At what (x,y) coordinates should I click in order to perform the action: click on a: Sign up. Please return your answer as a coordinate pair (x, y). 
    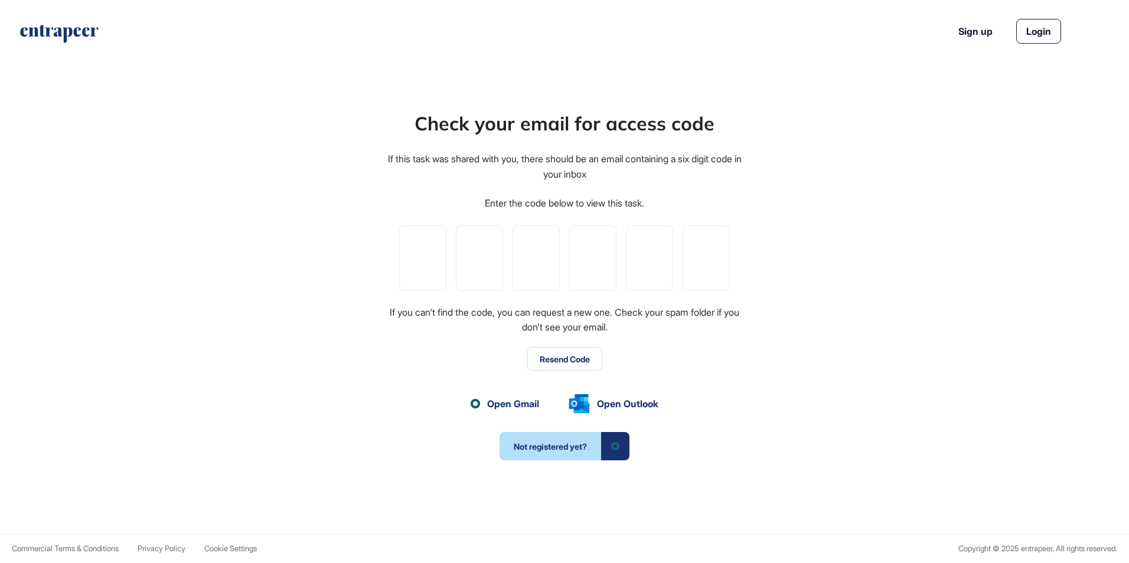
    Looking at the image, I should click on (975, 31).